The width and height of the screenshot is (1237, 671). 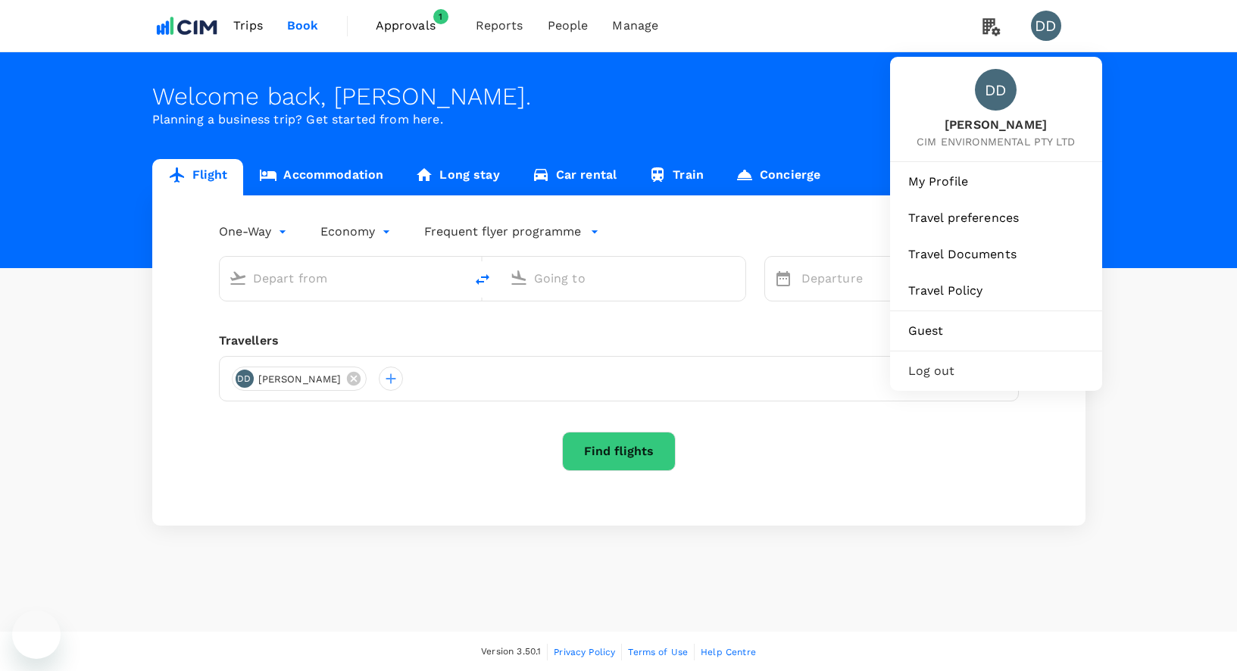 I want to click on a: Help Centre, so click(x=728, y=652).